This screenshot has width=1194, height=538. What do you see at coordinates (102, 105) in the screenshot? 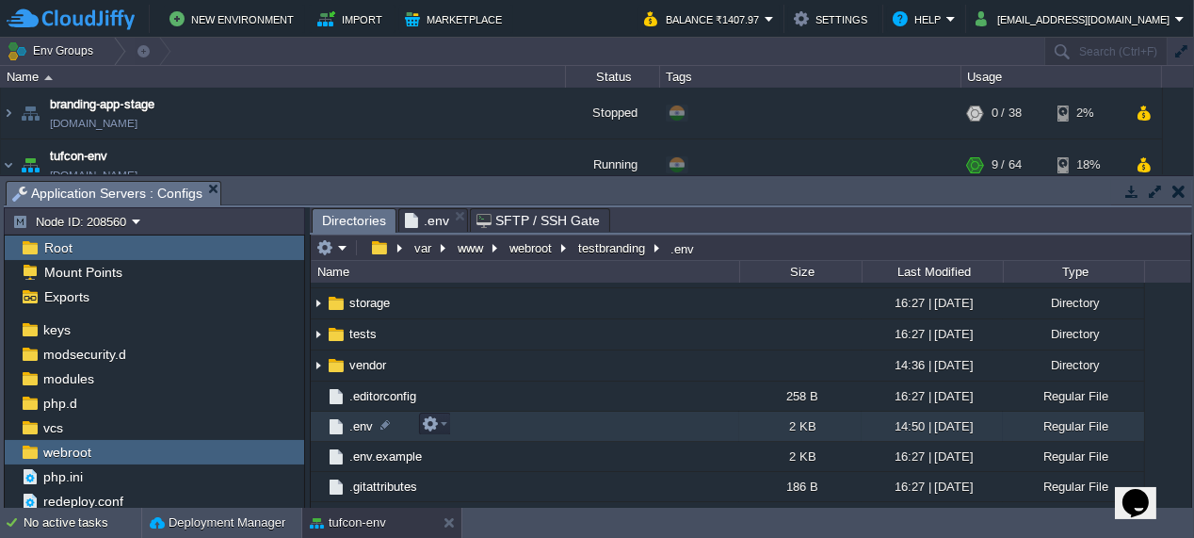
I see `span: branding-app-stage` at bounding box center [102, 105].